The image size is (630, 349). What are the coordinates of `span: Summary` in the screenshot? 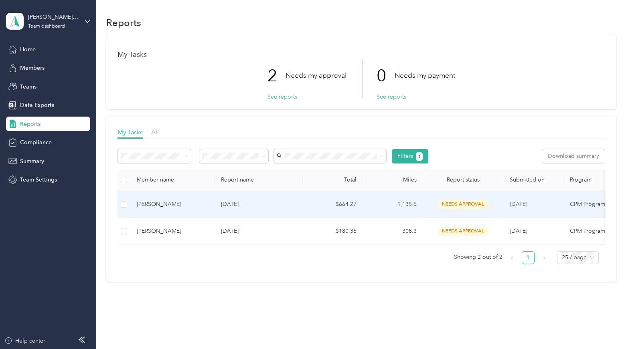 It's located at (32, 161).